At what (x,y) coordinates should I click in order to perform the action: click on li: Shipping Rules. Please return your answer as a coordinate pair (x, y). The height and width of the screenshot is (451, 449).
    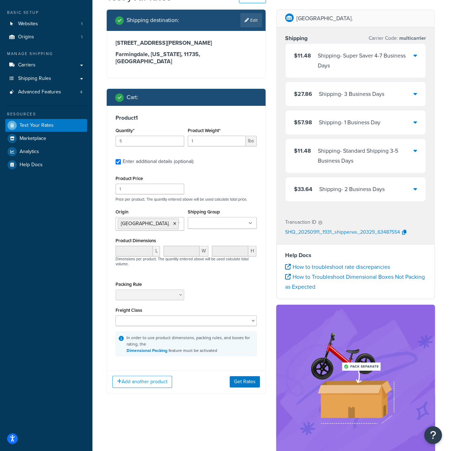
    Looking at the image, I should click on (46, 78).